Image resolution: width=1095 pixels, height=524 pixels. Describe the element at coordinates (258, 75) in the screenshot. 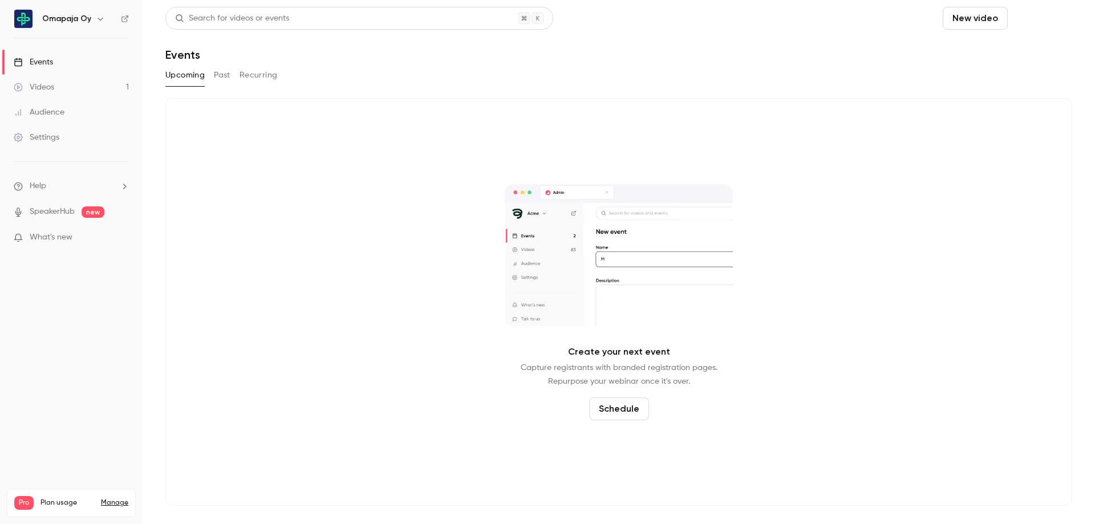

I see `button: Recurring` at that location.